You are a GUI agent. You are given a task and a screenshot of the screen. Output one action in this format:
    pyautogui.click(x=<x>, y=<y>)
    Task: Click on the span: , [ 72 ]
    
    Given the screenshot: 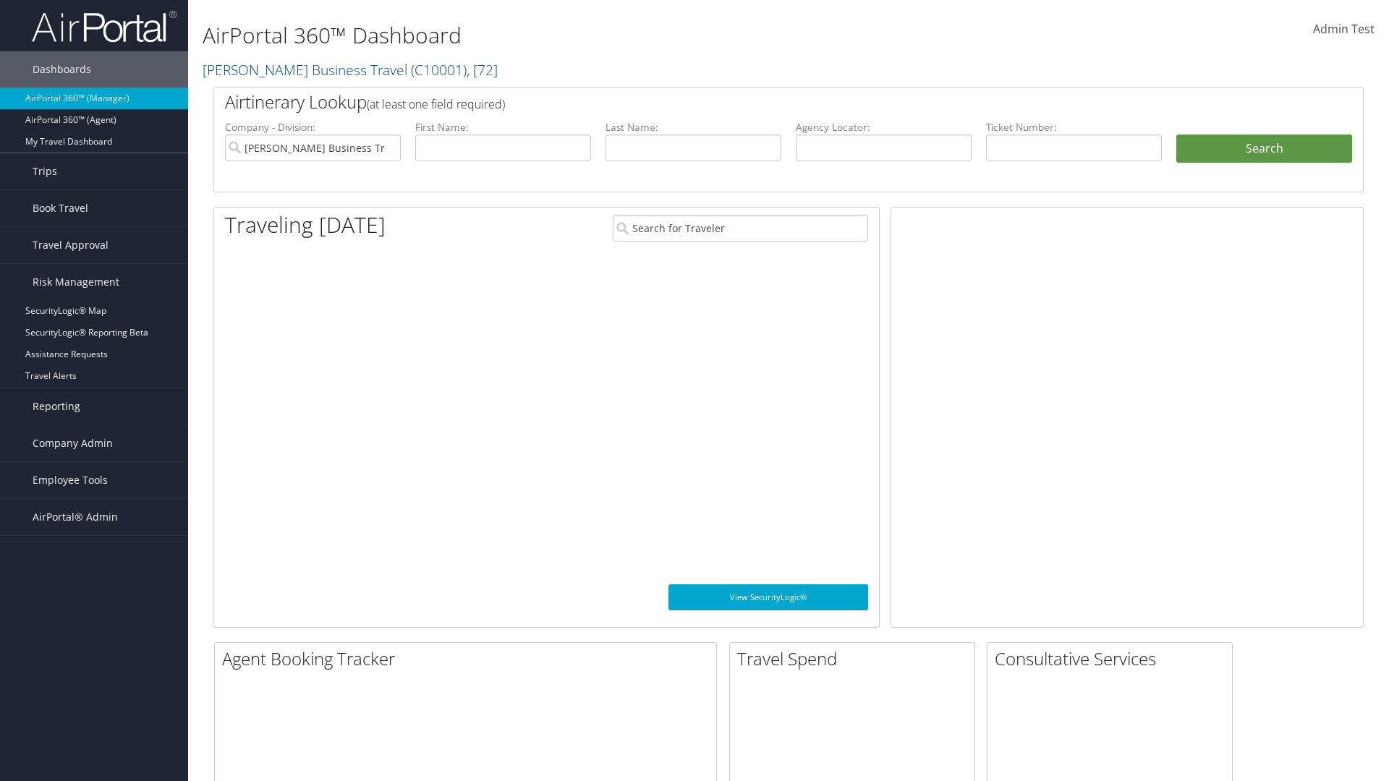 What is the action you would take?
    pyautogui.click(x=482, y=69)
    